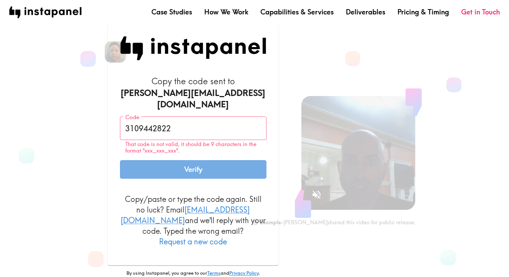 This screenshot has height=277, width=509. Describe the element at coordinates (423, 12) in the screenshot. I see `a: Pricing & Timing` at that location.